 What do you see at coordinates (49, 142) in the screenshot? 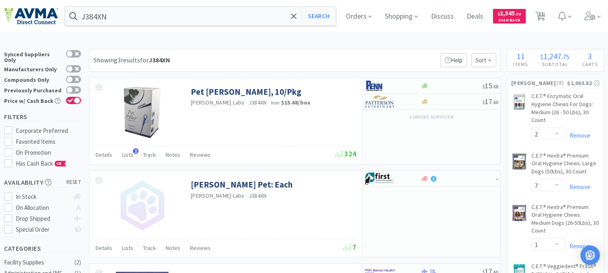
I see `div: Favorited Items` at bounding box center [49, 142].